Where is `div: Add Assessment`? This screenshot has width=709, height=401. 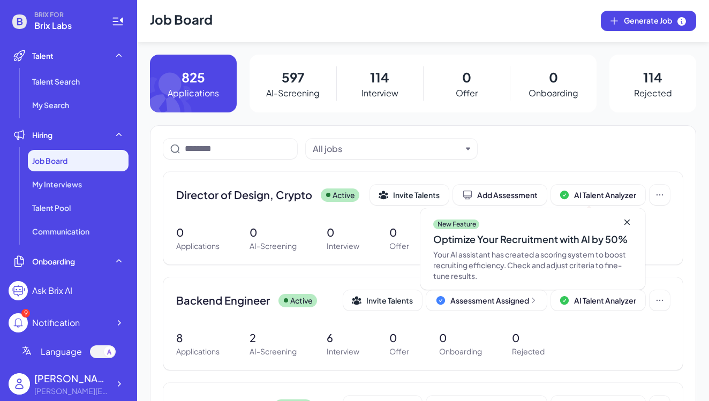
div: Add Assessment is located at coordinates (499, 195).